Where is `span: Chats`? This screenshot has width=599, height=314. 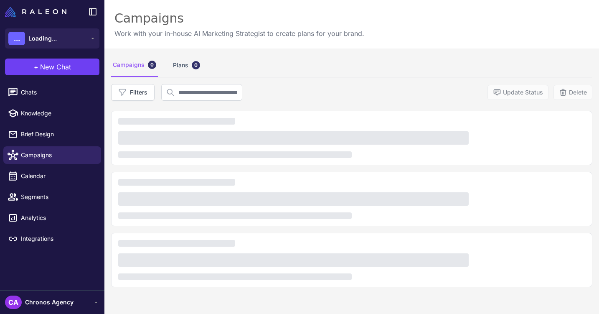 span: Chats is located at coordinates (58, 92).